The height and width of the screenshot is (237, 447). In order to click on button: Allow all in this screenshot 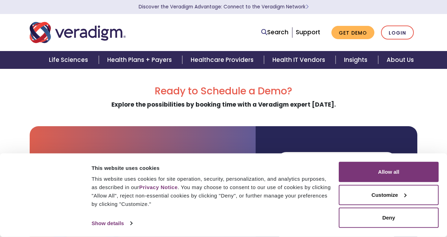, I will do `click(389, 172)`.